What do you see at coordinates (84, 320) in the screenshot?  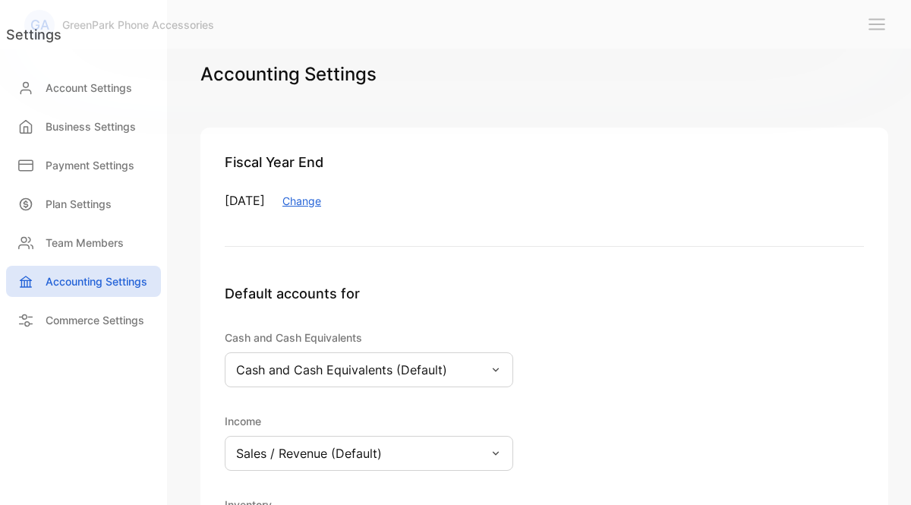 I see `a: Commerce Settings` at bounding box center [84, 320].